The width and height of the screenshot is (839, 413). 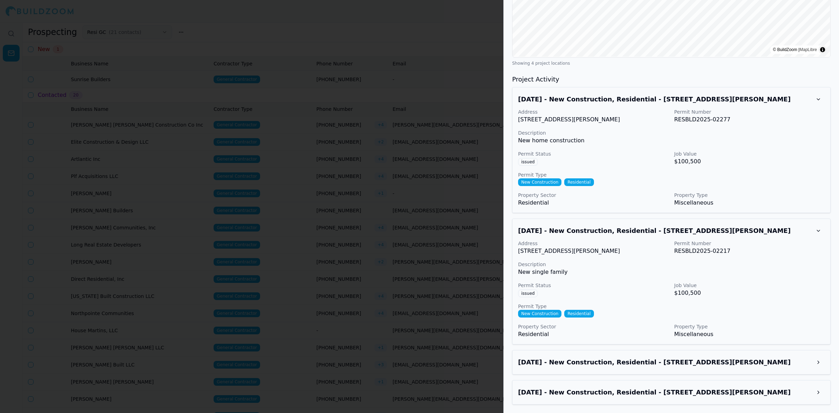 I want to click on h3: Aug 14, 2025 - New Construction, Residential - 986 Lakeview Rd, Grayson, GA, 30017, so click(x=665, y=392).